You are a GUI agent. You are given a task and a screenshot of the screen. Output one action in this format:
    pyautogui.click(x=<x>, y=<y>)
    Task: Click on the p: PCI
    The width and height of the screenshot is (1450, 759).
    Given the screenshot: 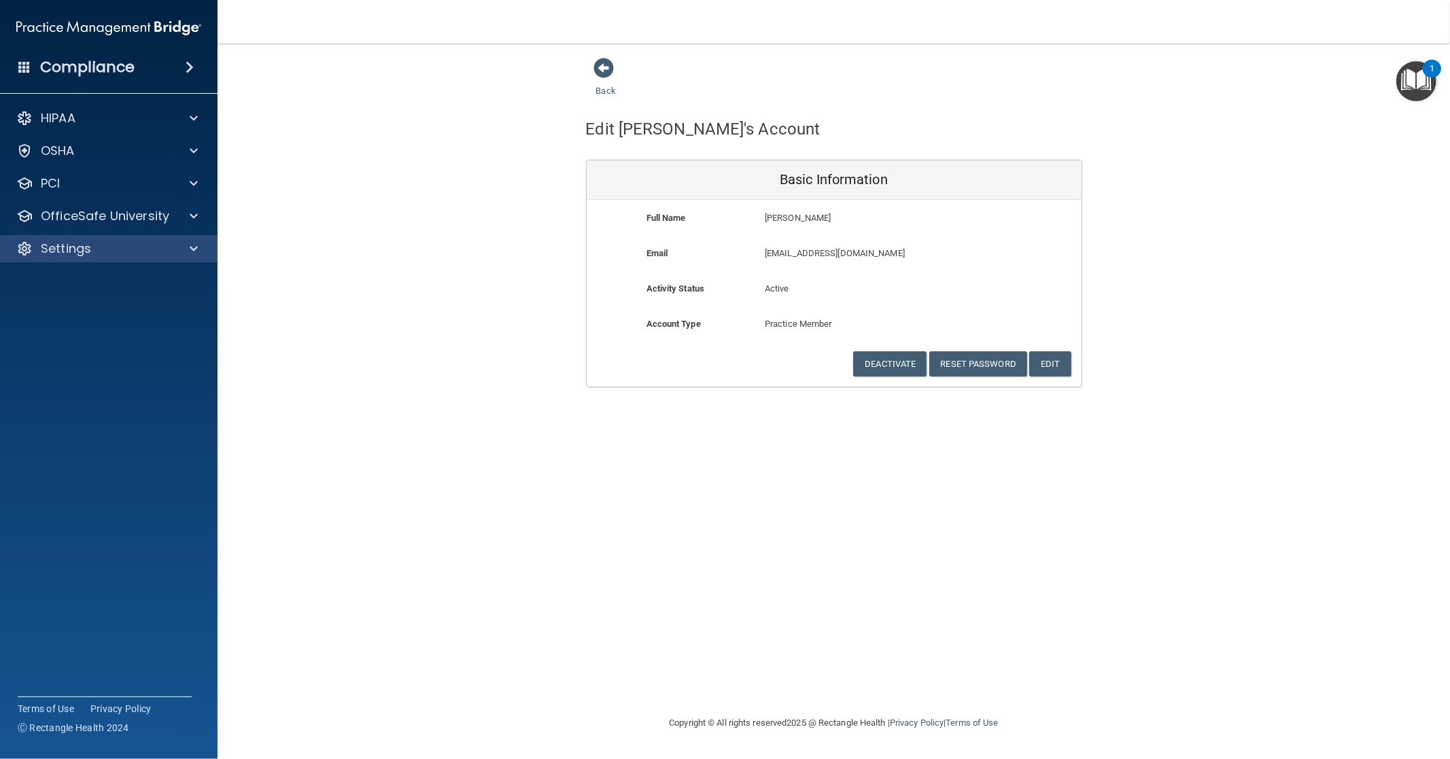 What is the action you would take?
    pyautogui.click(x=50, y=184)
    